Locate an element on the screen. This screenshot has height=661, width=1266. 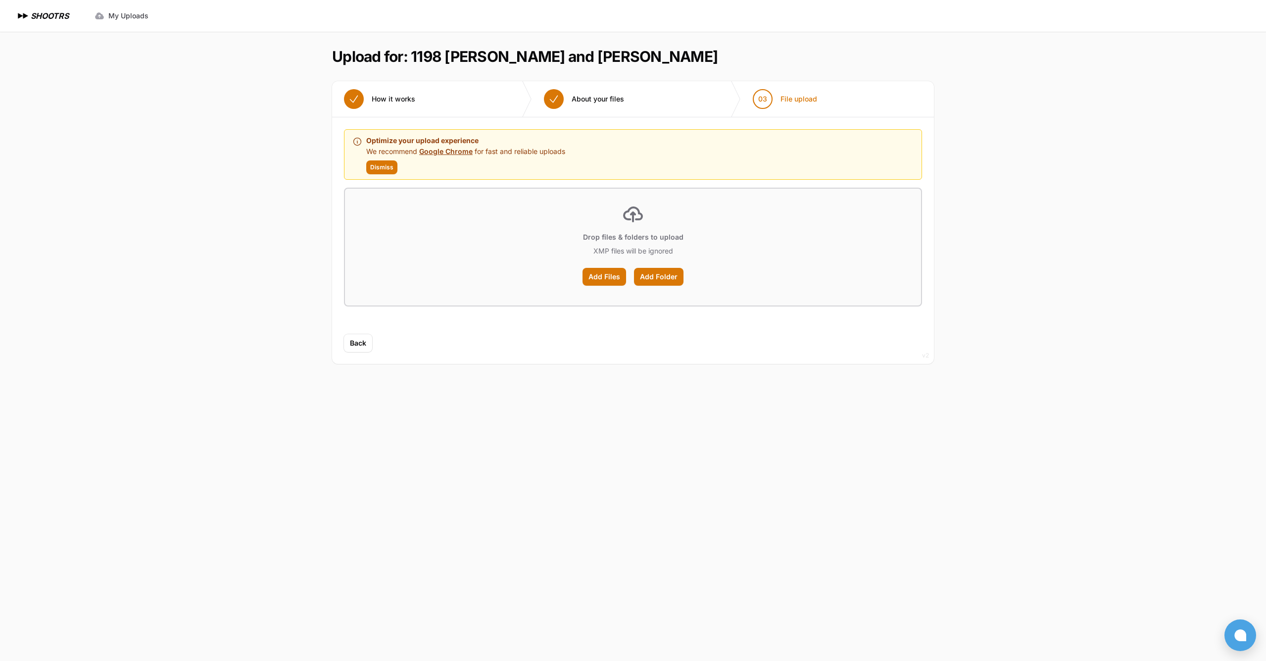
span: Dismiss is located at coordinates (382, 167).